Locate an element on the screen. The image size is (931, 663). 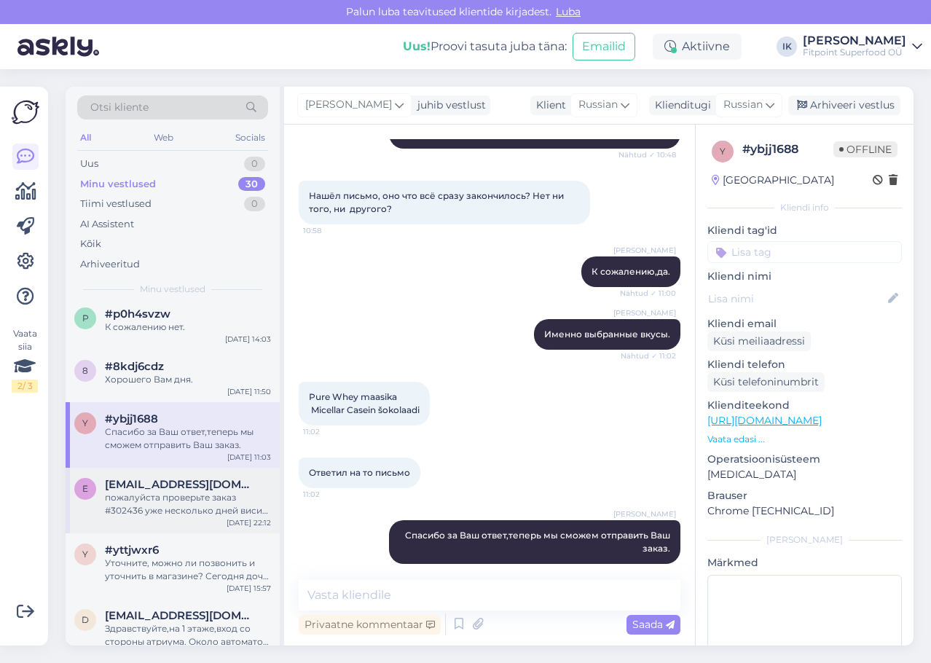
div: 30 is located at coordinates (251, 184).